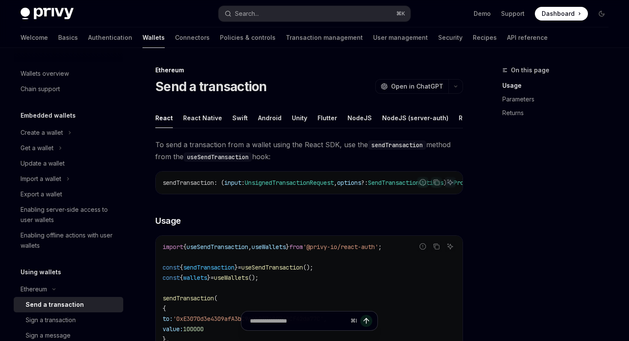 The image size is (629, 341). What do you see at coordinates (472, 118) in the screenshot?
I see `div: REST API` at bounding box center [472, 118].